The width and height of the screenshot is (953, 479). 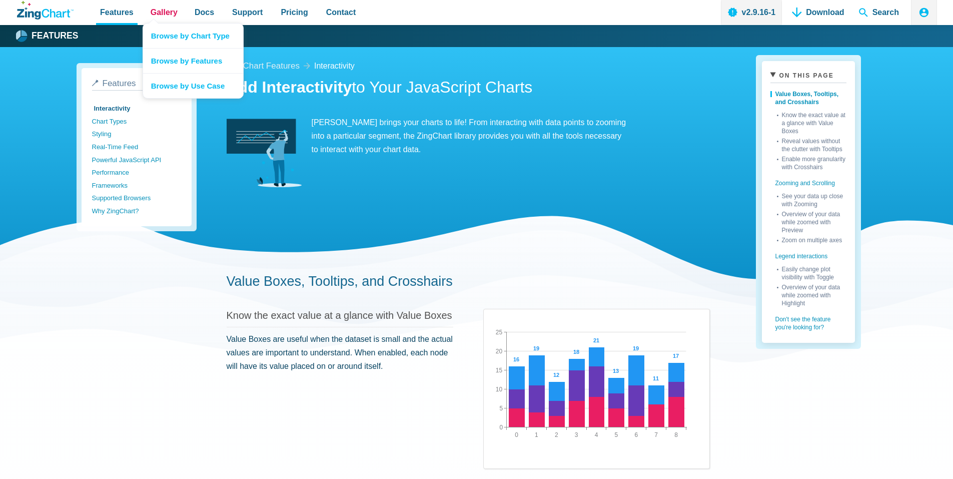 What do you see at coordinates (55, 36) in the screenshot?
I see `strong: Features` at bounding box center [55, 36].